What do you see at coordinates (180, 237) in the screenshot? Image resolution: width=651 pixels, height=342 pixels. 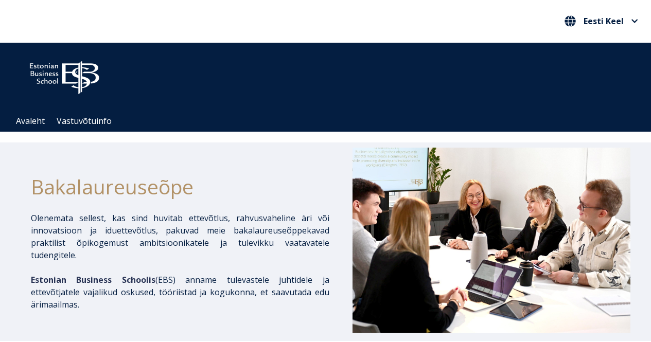 I see `p: Olenemata sellest, kas sind huvitab ettevõtlus, rahvusvaheline äri või innovatsioon ja iduettevõt...` at bounding box center [180, 237].